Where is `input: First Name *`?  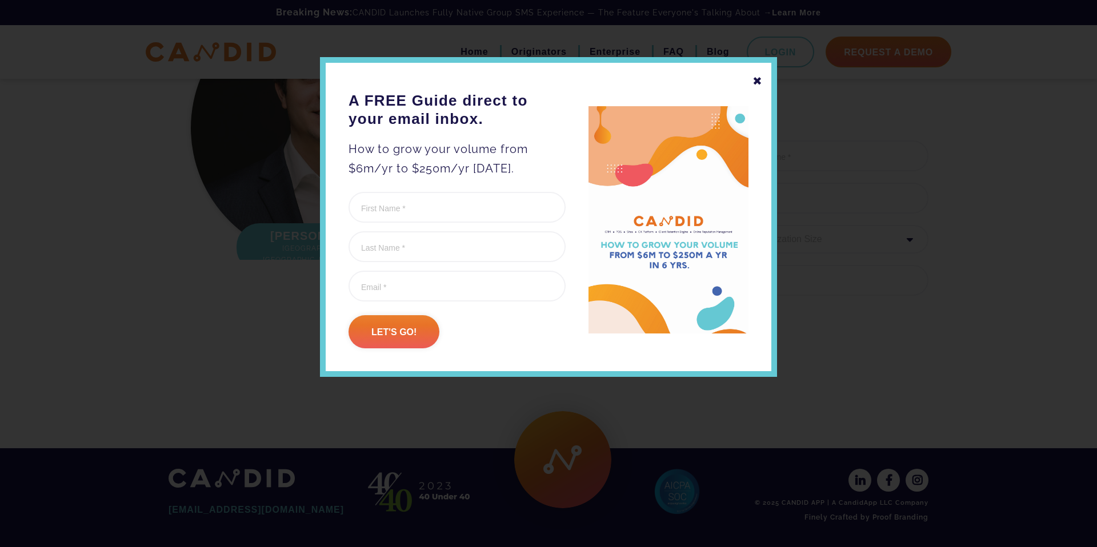 input: First Name * is located at coordinates (457, 207).